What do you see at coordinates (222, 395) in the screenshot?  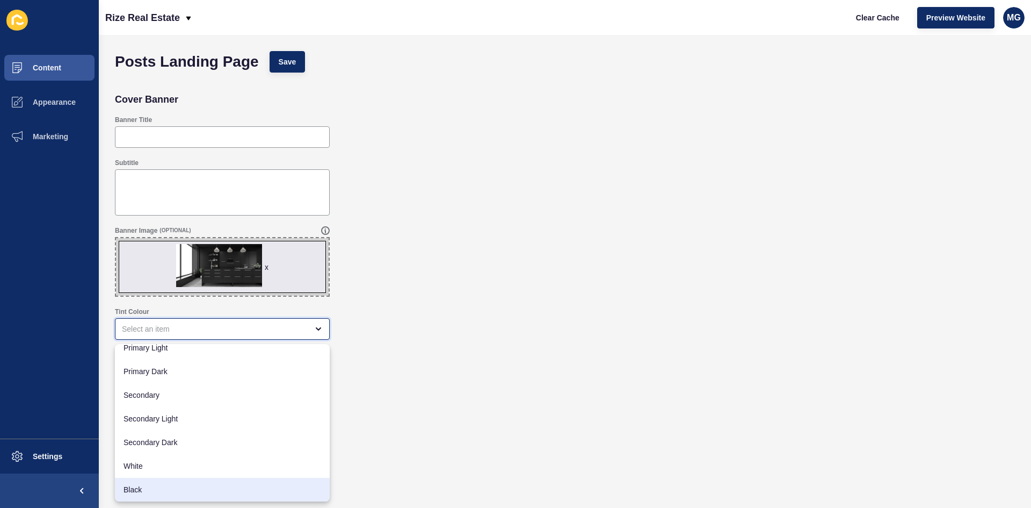 I see `span: Secondary` at bounding box center [222, 395].